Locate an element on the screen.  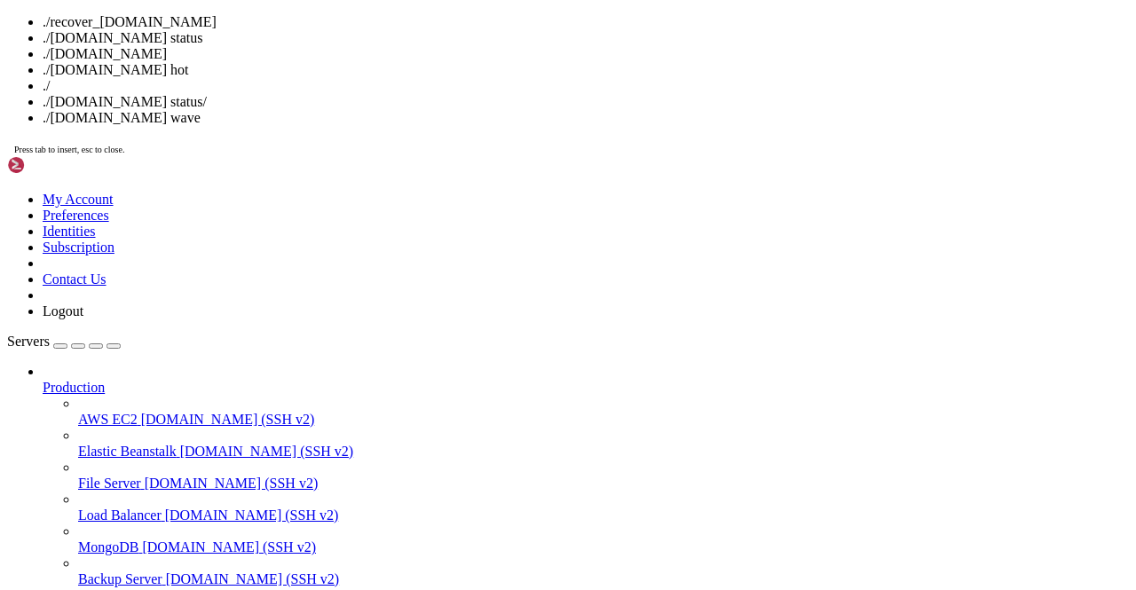
x-row: Process HOT:Wallet30 is already running. Skipping... is located at coordinates (455, 207).